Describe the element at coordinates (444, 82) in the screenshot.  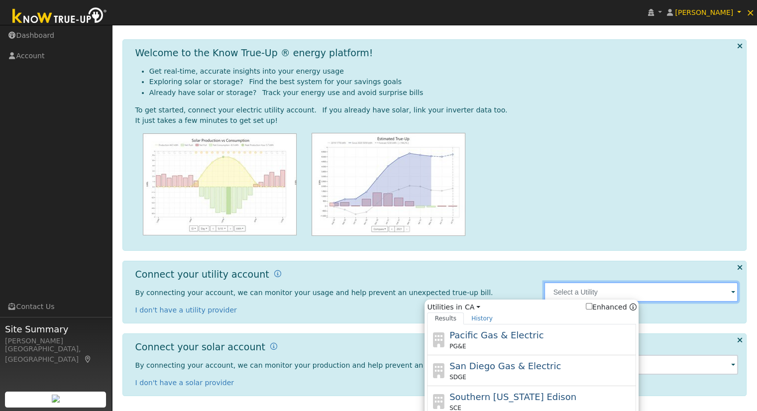
I see `li: Exploring solar or storage? Find the best system for your savings goals` at that location.